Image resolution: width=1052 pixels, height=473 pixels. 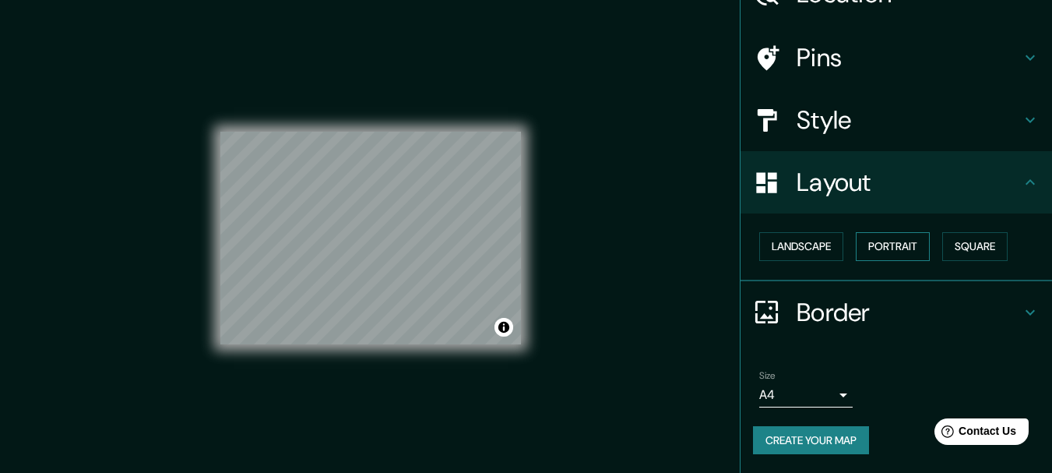 What do you see at coordinates (504, 327) in the screenshot?
I see `button: Toggle attribution` at bounding box center [504, 327].